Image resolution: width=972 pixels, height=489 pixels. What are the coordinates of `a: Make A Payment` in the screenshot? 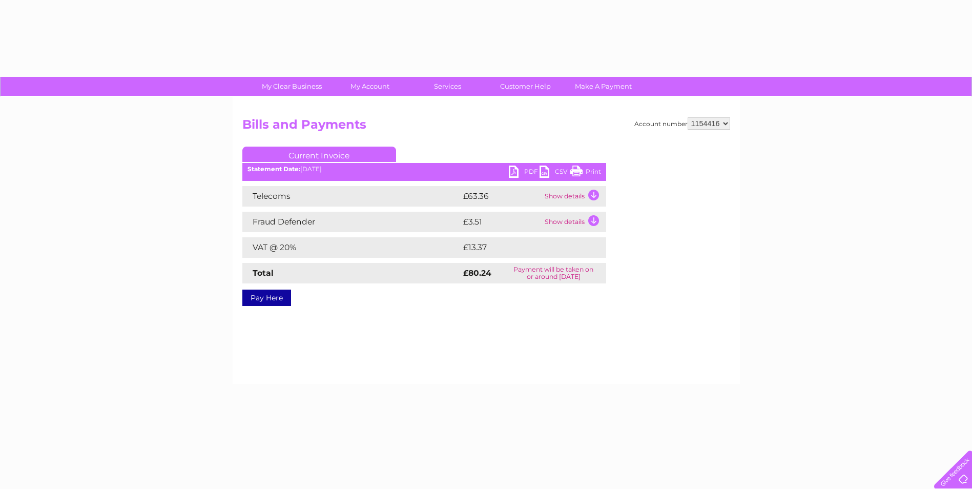 It's located at (603, 86).